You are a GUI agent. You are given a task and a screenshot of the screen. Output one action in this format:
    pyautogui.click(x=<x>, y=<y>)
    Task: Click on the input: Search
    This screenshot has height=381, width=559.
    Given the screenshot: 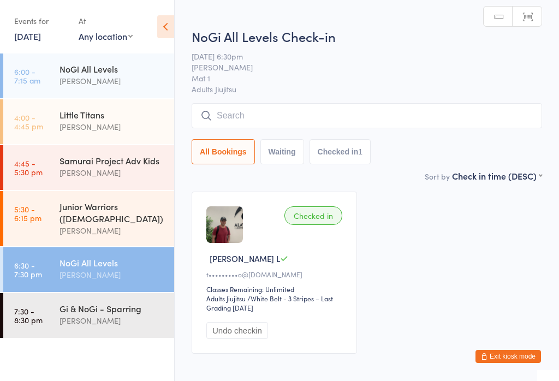 What is the action you would take?
    pyautogui.click(x=367, y=116)
    